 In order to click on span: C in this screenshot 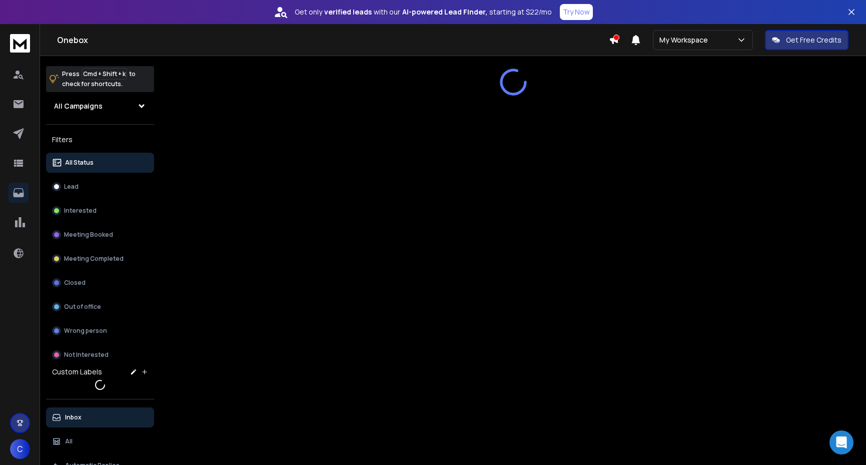, I will do `click(20, 449)`.